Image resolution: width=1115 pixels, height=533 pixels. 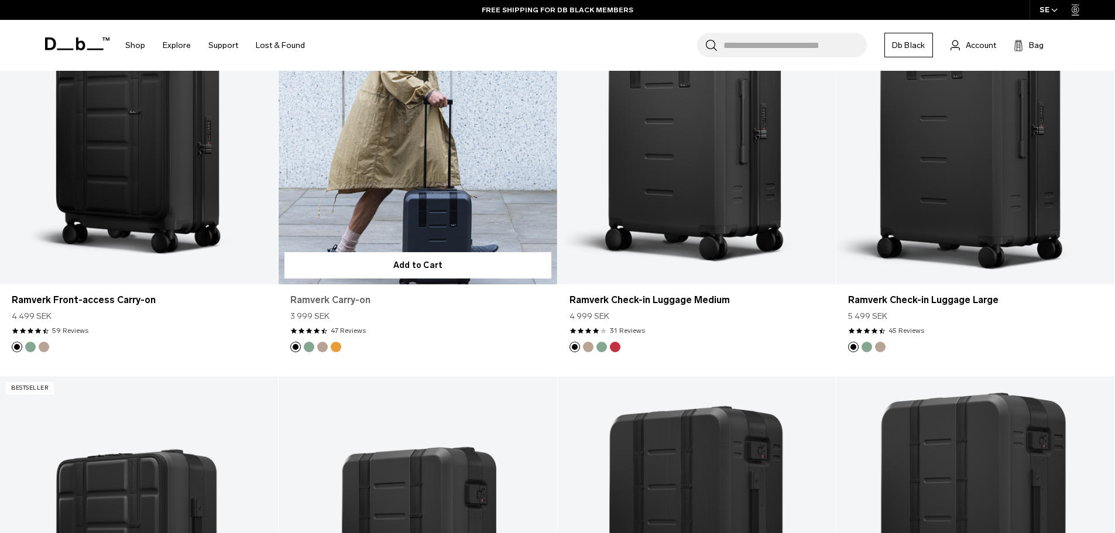 I want to click on a: Lost & Found, so click(x=280, y=45).